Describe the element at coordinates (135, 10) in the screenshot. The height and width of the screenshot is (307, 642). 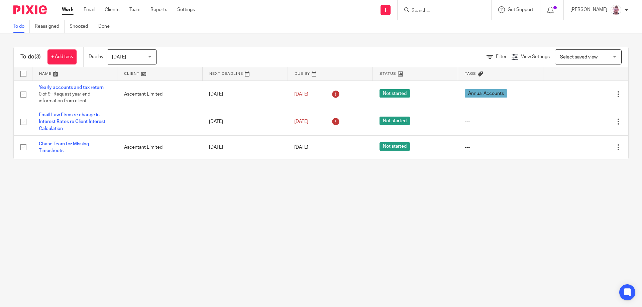
I see `a: Team` at that location.